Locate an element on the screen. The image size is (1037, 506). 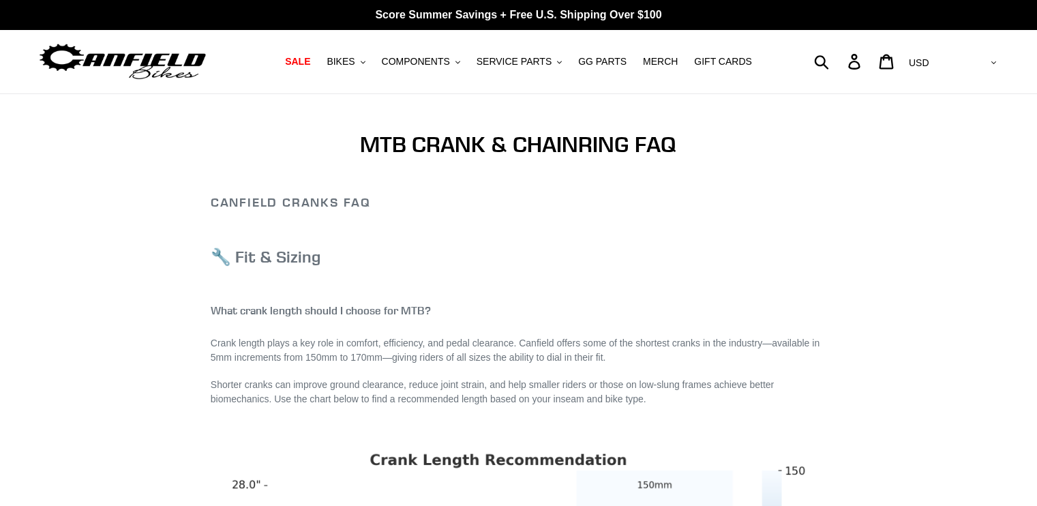
h4: What crank length should I choose for MTB? is located at coordinates (518, 310).